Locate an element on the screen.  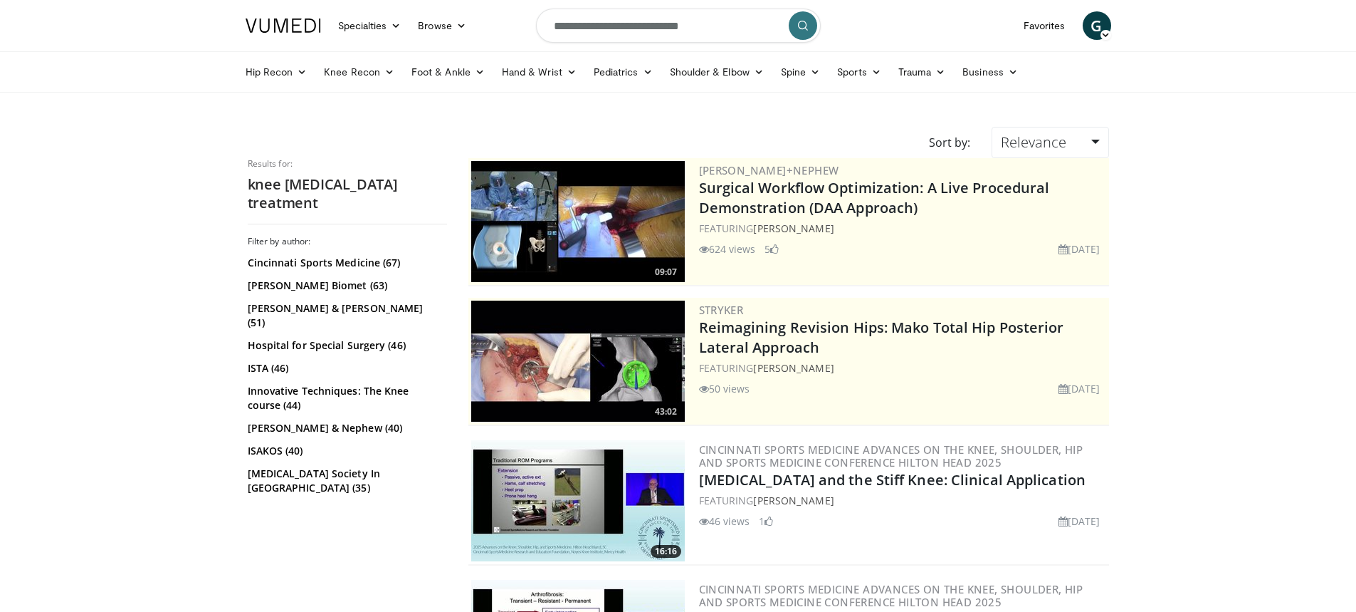
a: Hospital for Special Surgery (46) is located at coordinates (345, 345).